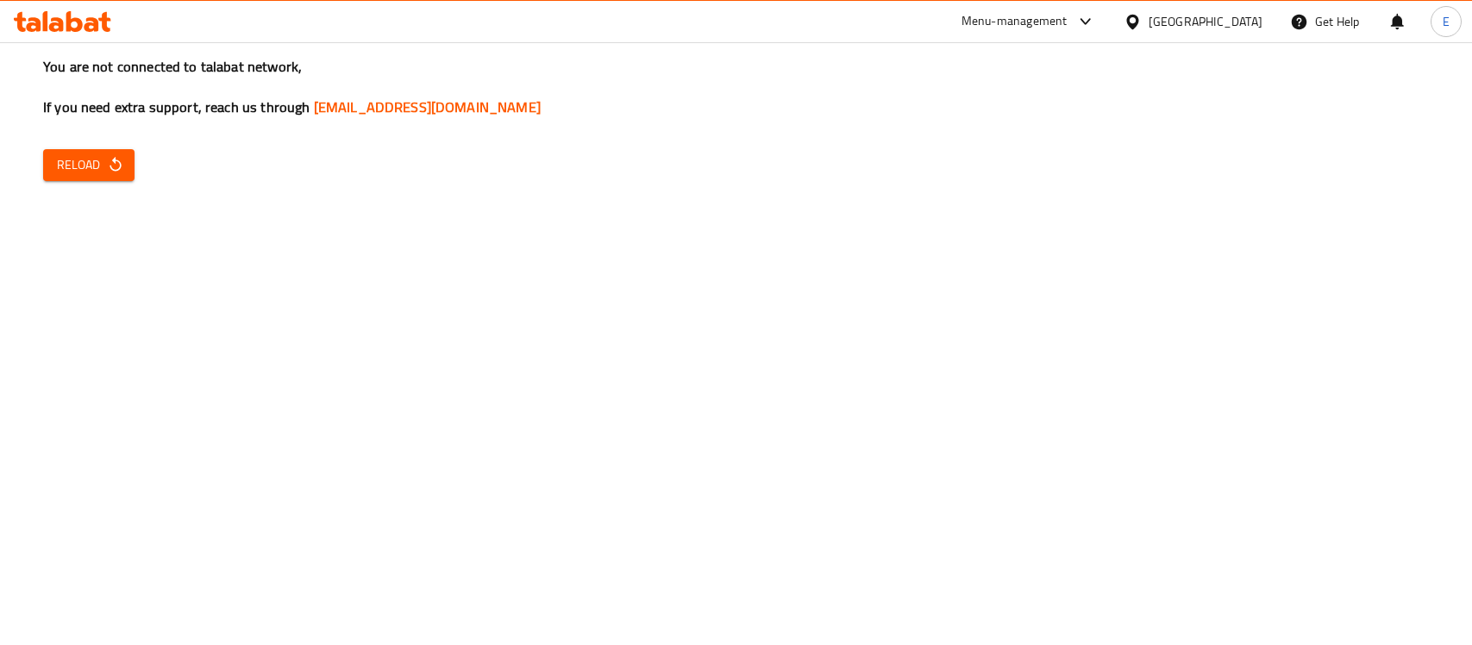  What do you see at coordinates (1446, 22) in the screenshot?
I see `span: E` at bounding box center [1446, 22].